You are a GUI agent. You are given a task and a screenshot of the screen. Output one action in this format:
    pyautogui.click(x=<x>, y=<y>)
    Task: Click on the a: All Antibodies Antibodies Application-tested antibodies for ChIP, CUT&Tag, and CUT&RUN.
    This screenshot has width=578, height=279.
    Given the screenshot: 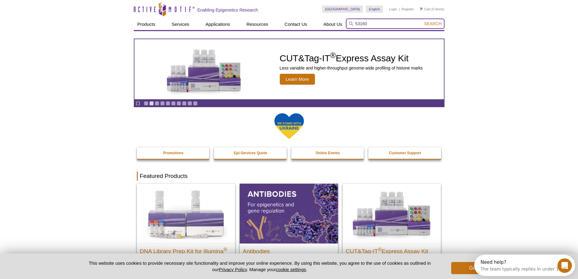 What is the action you would take?
    pyautogui.click(x=289, y=230)
    